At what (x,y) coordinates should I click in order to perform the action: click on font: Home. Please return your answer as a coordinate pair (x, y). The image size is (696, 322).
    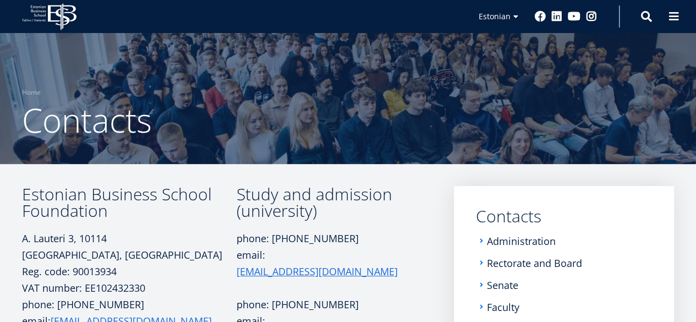
    Looking at the image, I should click on (31, 92).